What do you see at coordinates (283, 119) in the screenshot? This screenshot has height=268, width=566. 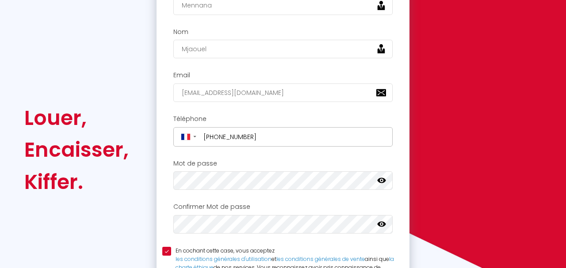 I see `h2: Téléphone` at bounding box center [283, 119].